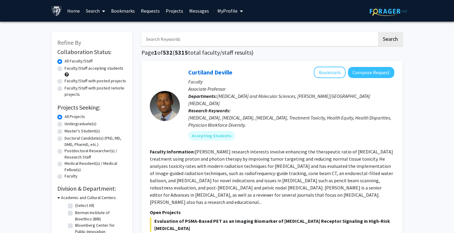 The width and height of the screenshot is (454, 233). What do you see at coordinates (95, 81) in the screenshot?
I see `label: Faculty/Staff with posted projects` at bounding box center [95, 81].